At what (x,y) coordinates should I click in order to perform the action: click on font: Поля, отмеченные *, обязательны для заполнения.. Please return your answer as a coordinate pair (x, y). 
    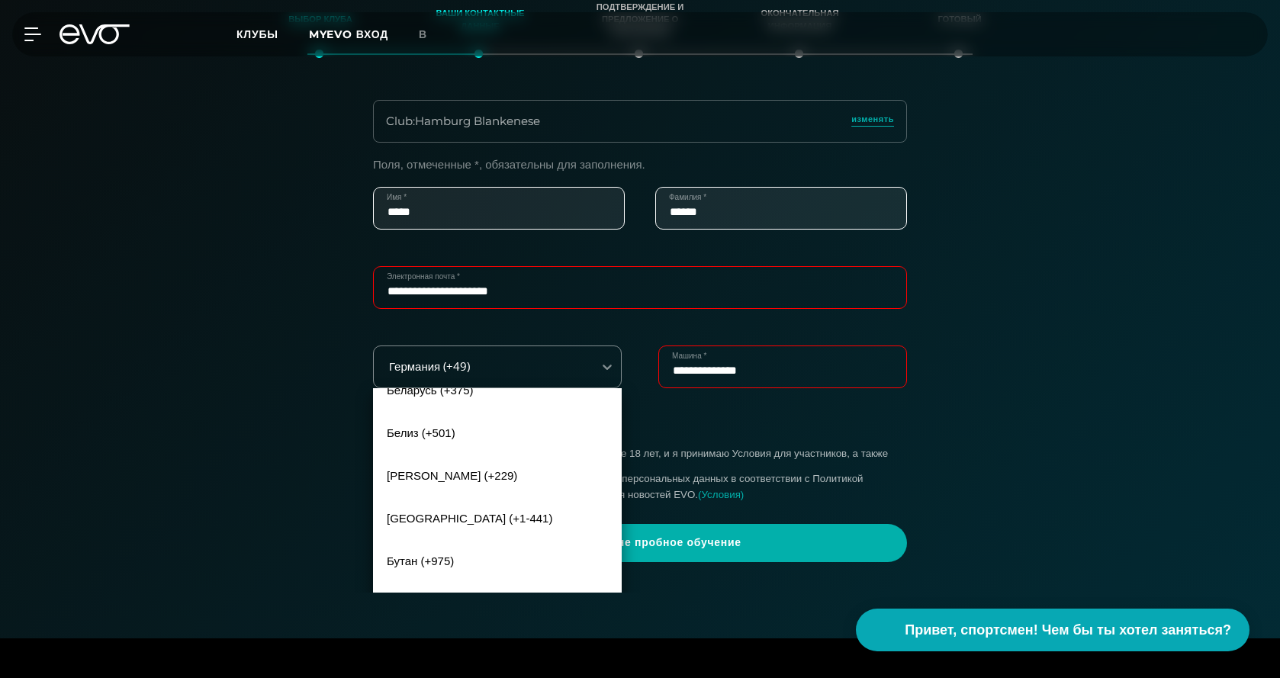
    Looking at the image, I should click on (509, 164).